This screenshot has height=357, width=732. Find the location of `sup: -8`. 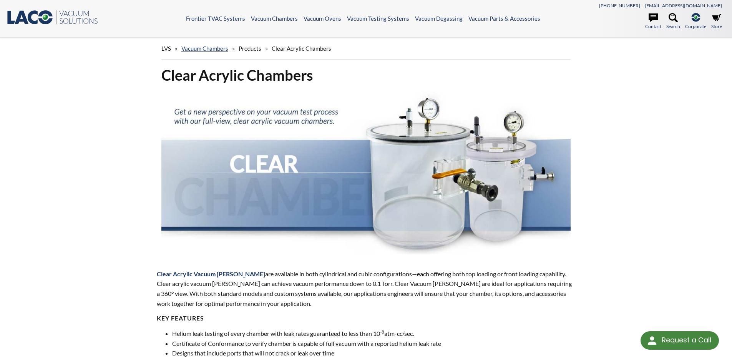

sup: -8 is located at coordinates (382, 331).